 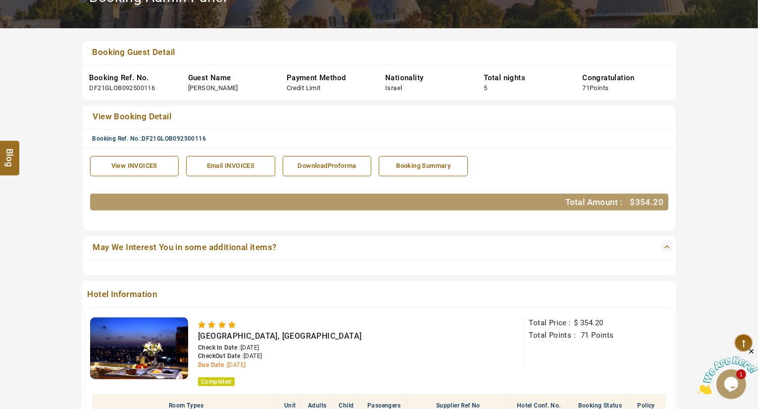 I want to click on div: 5, so click(x=485, y=88).